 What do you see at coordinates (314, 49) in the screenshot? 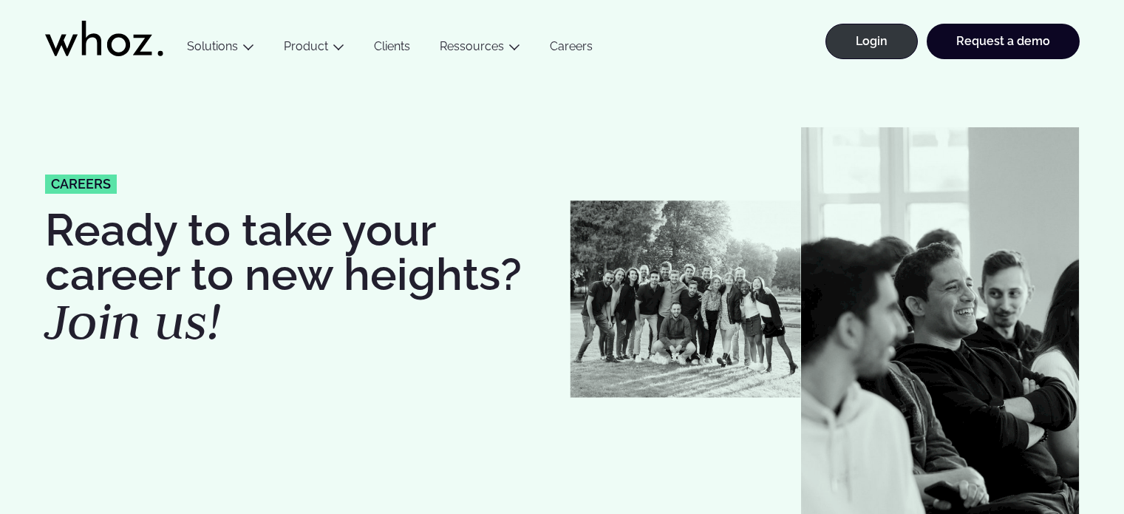
I see `button: Product` at bounding box center [314, 49].